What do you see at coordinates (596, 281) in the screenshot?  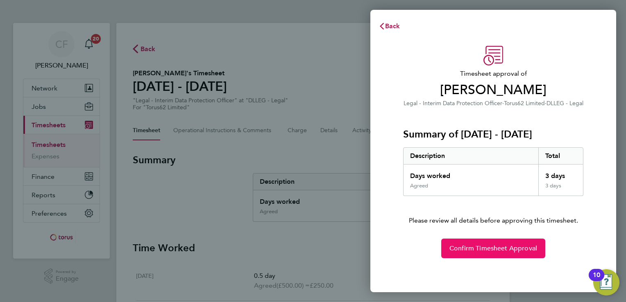 I see `div: 10` at bounding box center [596, 281].